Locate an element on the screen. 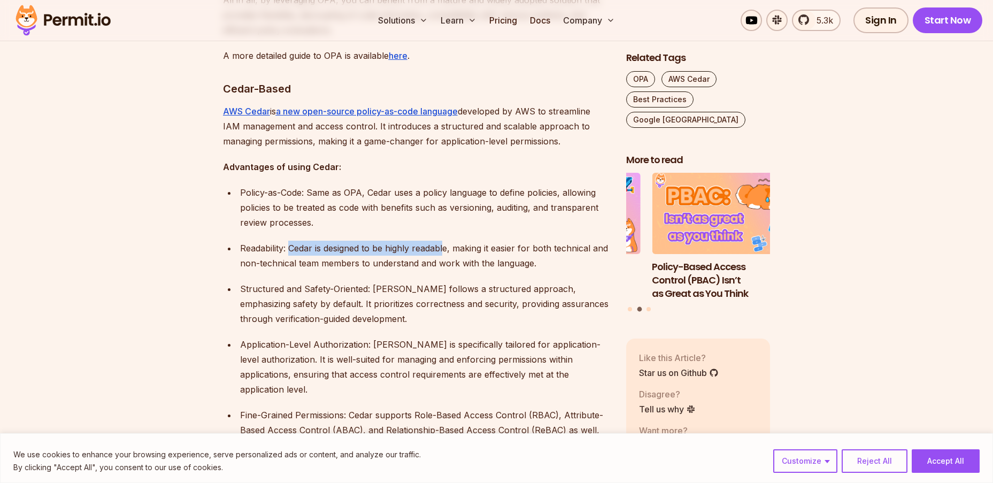  u: a new open-source policy-as-code language is located at coordinates (367, 111).